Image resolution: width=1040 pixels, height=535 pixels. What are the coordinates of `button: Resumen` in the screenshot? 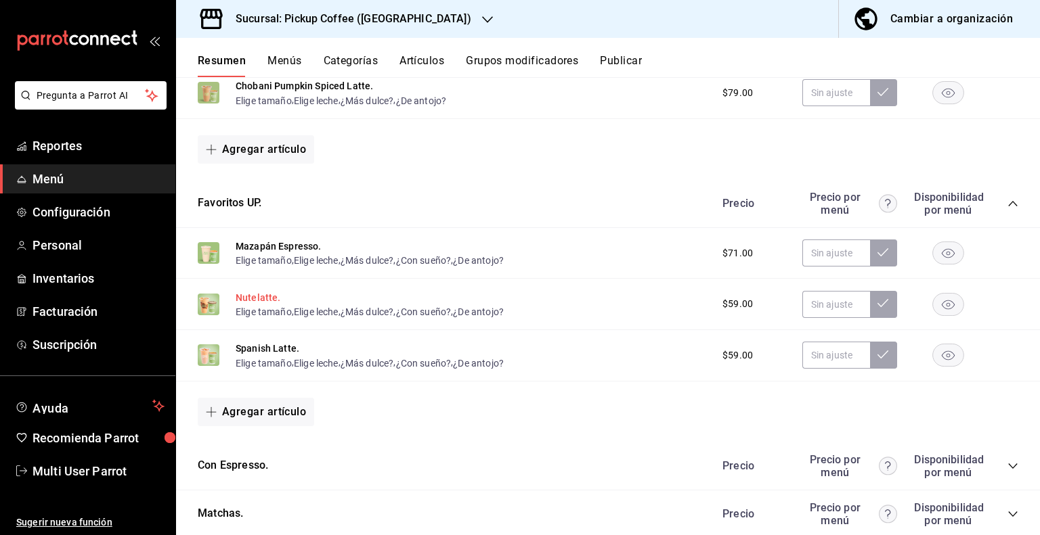 It's located at (221, 66).